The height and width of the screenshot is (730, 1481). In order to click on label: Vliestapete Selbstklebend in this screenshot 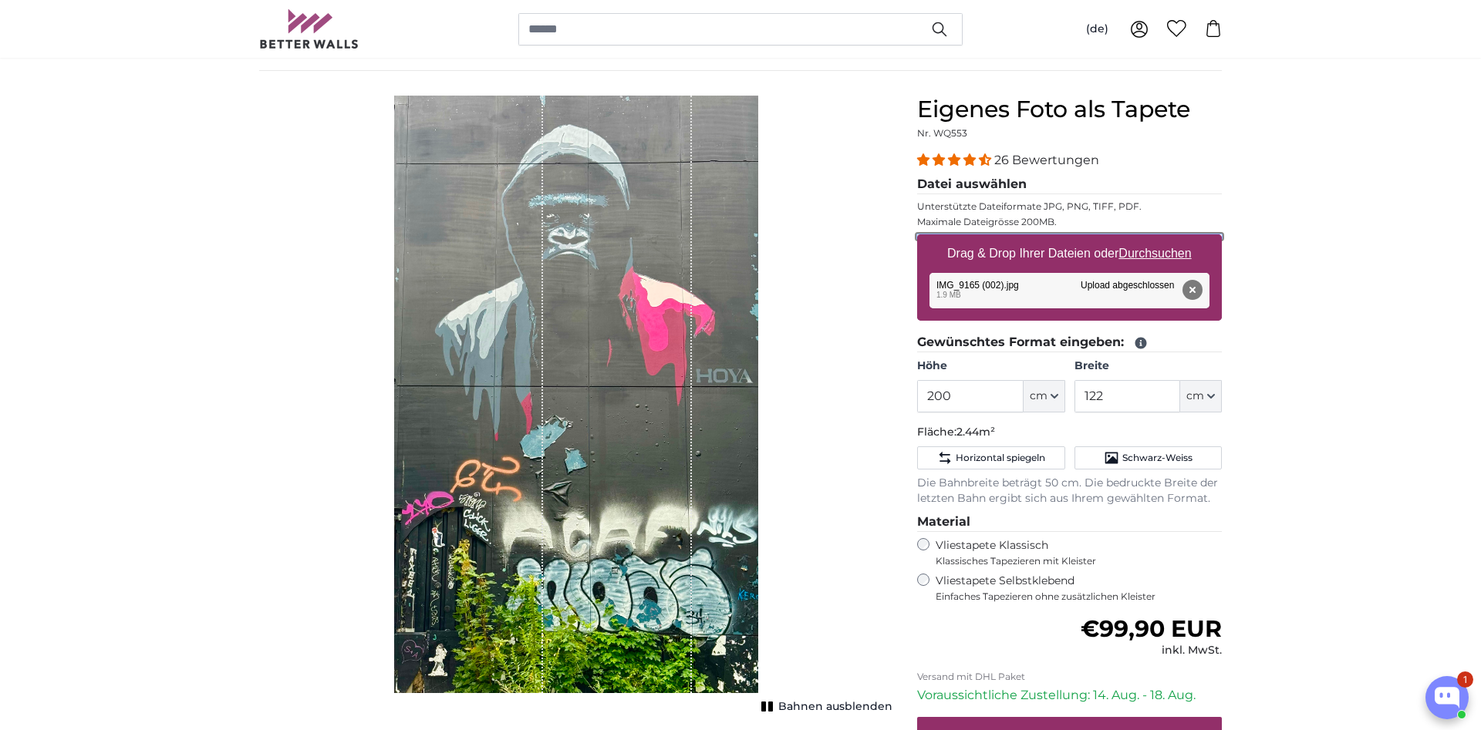, I will do `click(1078, 588)`.